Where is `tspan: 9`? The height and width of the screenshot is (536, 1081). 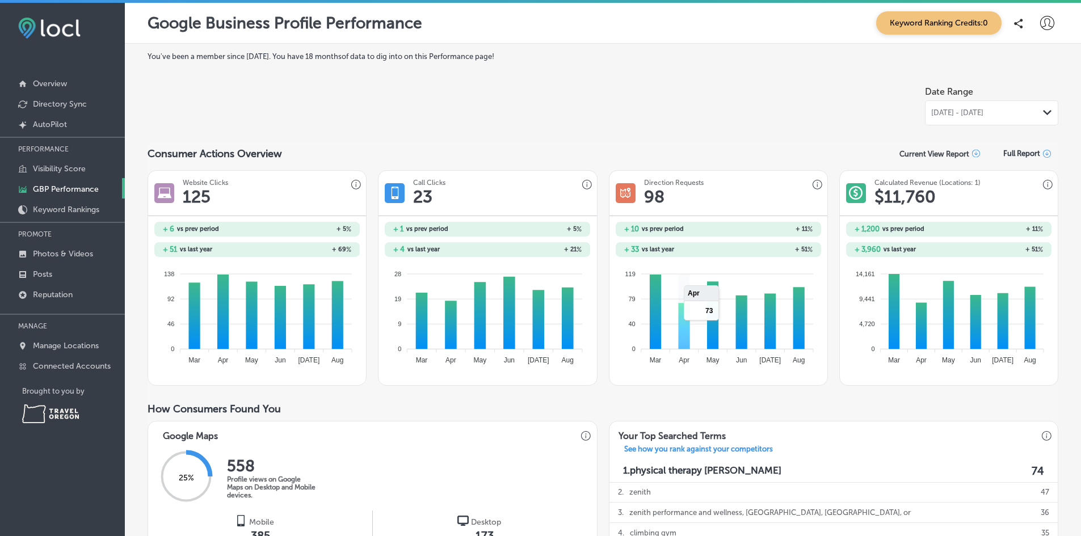 tspan: 9 is located at coordinates (400, 324).